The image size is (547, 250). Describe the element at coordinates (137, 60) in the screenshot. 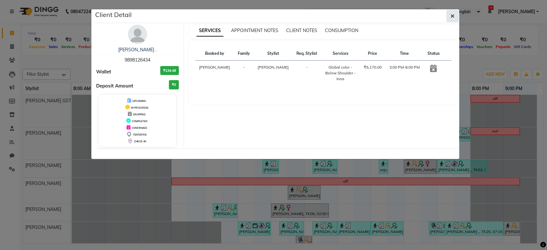

I see `span: 9898126434` at that location.